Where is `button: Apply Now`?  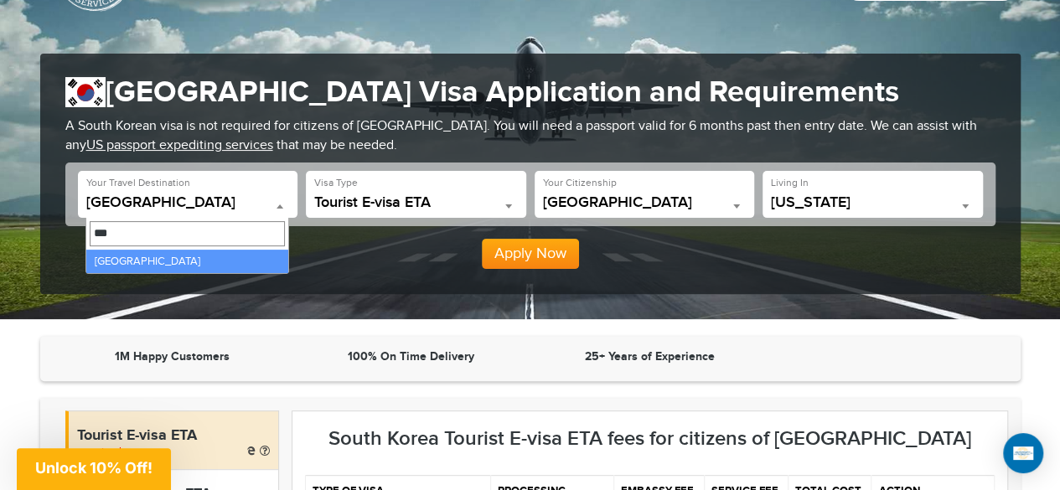 button: Apply Now is located at coordinates (530, 254).